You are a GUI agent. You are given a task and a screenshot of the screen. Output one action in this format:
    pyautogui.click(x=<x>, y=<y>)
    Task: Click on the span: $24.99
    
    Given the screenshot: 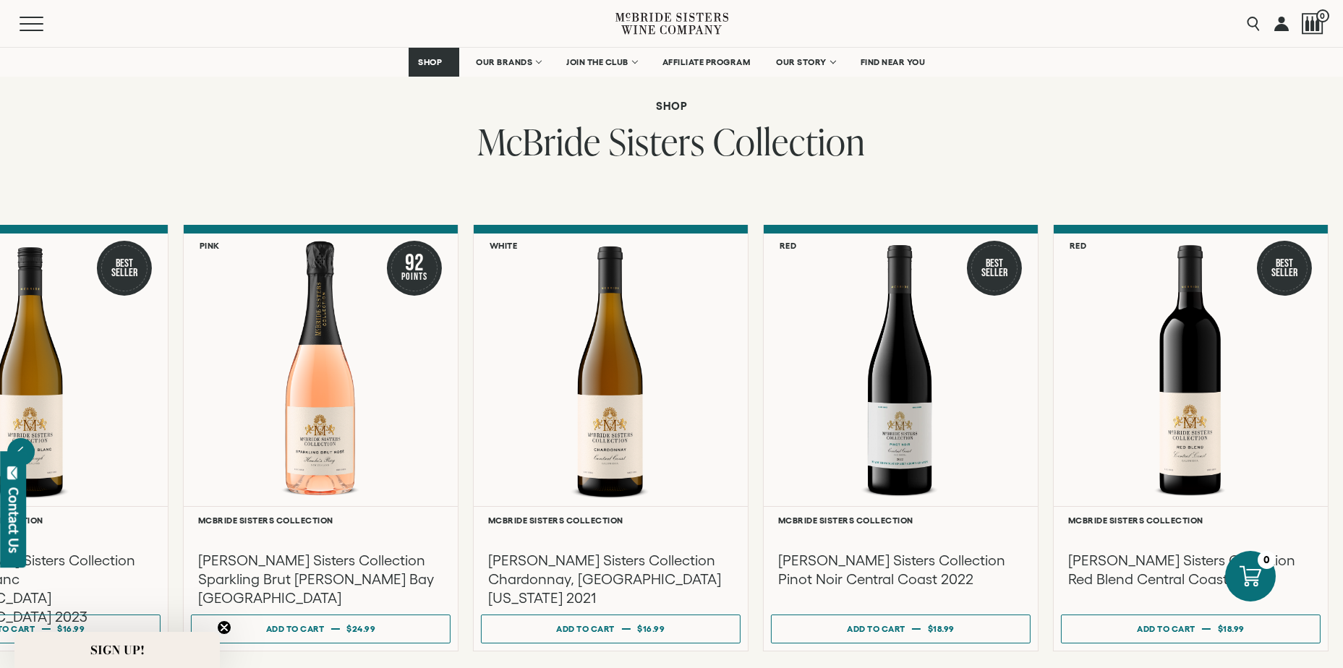 What is the action you would take?
    pyautogui.click(x=361, y=628)
    